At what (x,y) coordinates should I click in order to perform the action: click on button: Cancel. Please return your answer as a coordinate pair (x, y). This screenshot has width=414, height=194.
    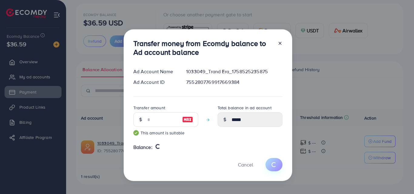
    Looking at the image, I should click on (245, 165).